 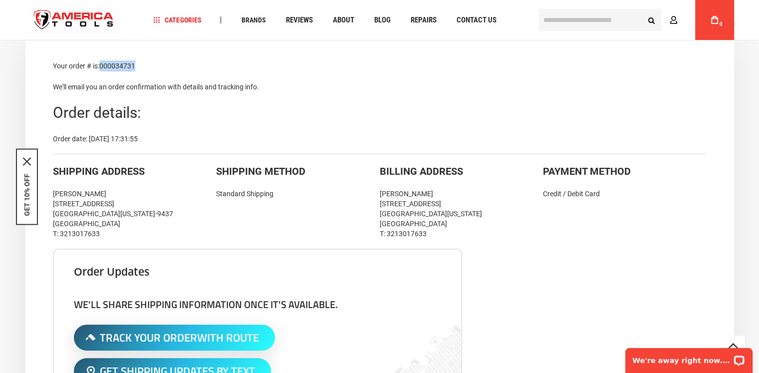 What do you see at coordinates (177, 20) in the screenshot?
I see `span: Categories` at bounding box center [177, 20].